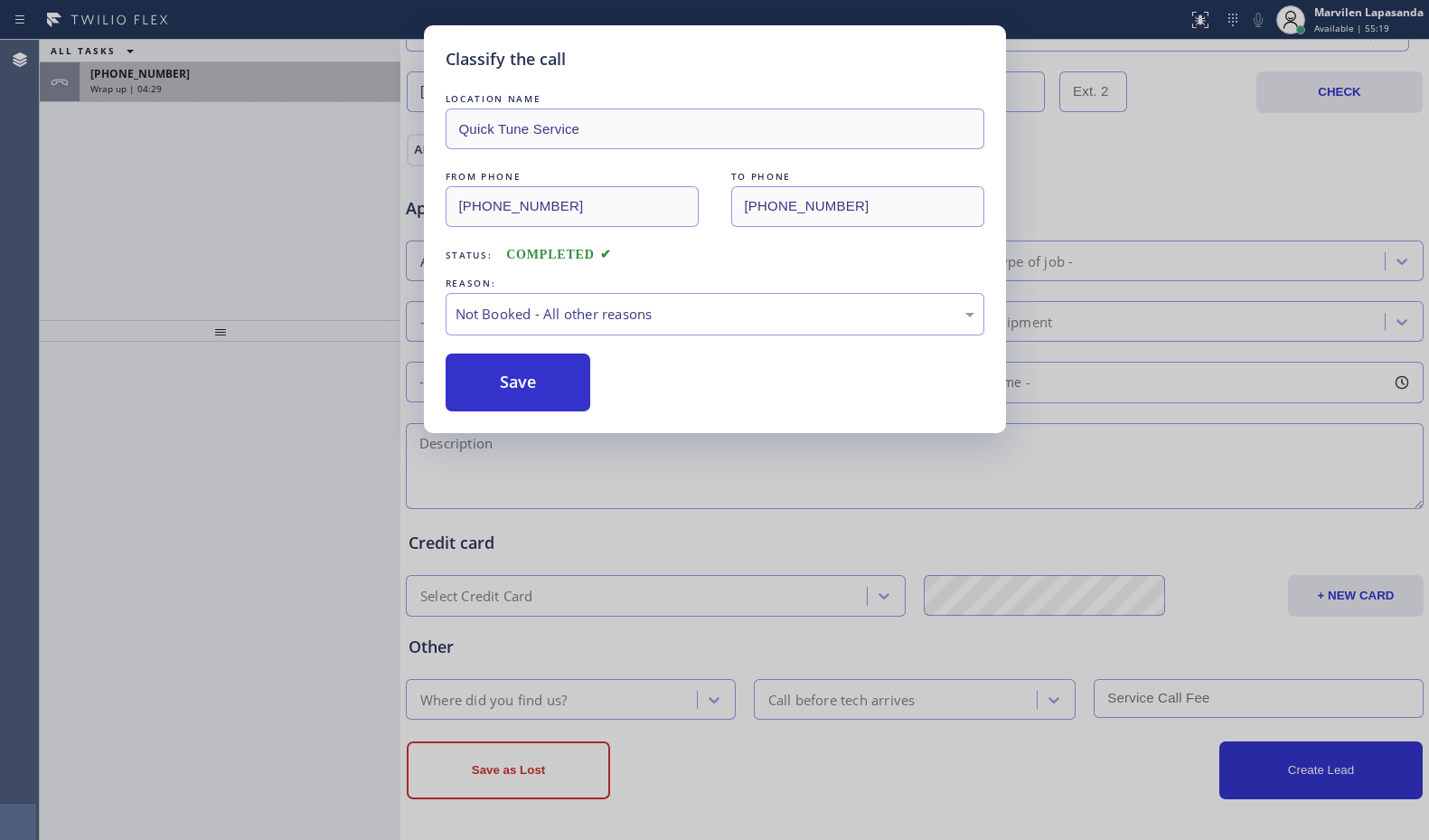 This screenshot has height=840, width=1429. Describe the element at coordinates (518, 382) in the screenshot. I see `button: Save` at that location.